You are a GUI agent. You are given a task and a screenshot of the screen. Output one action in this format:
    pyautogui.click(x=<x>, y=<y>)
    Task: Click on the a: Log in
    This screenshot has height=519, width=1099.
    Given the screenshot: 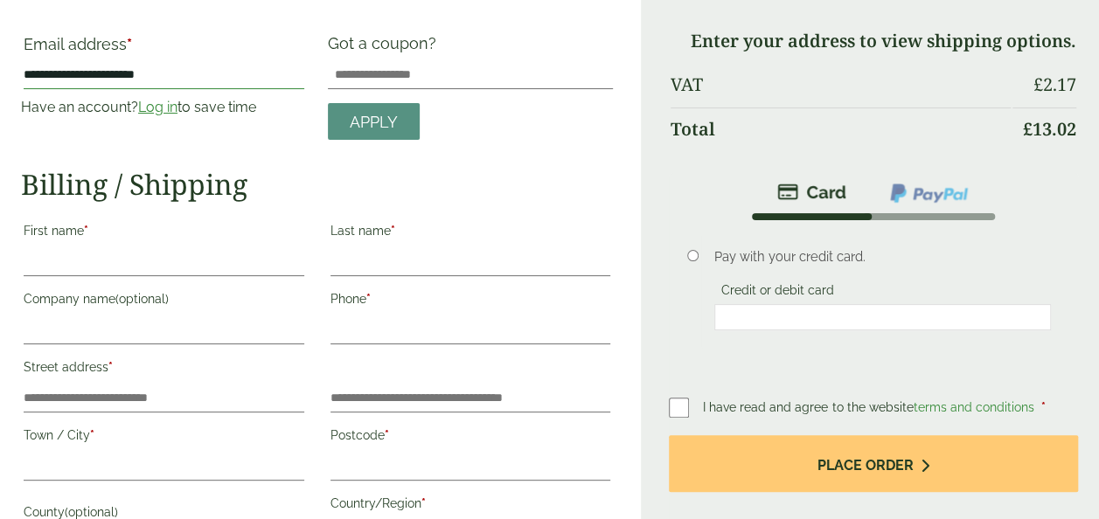 What is the action you would take?
    pyautogui.click(x=157, y=107)
    